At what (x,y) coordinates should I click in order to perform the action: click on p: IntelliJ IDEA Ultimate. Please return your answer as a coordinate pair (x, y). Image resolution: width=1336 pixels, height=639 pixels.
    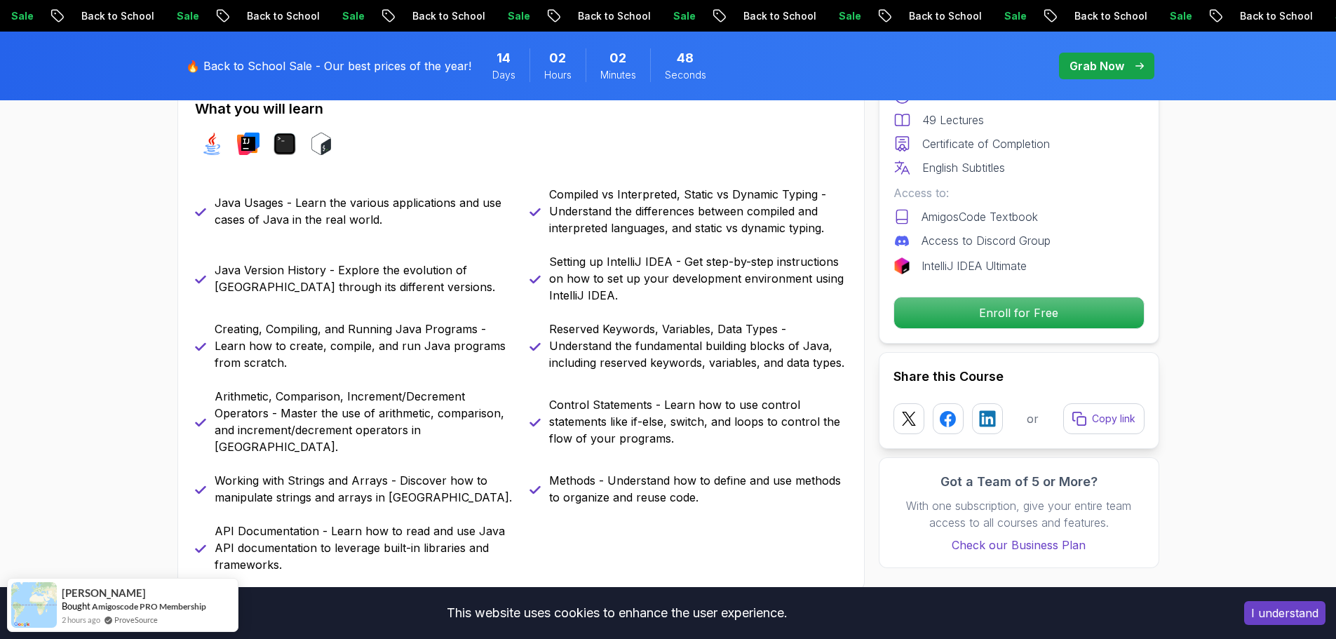
    Looking at the image, I should click on (974, 266).